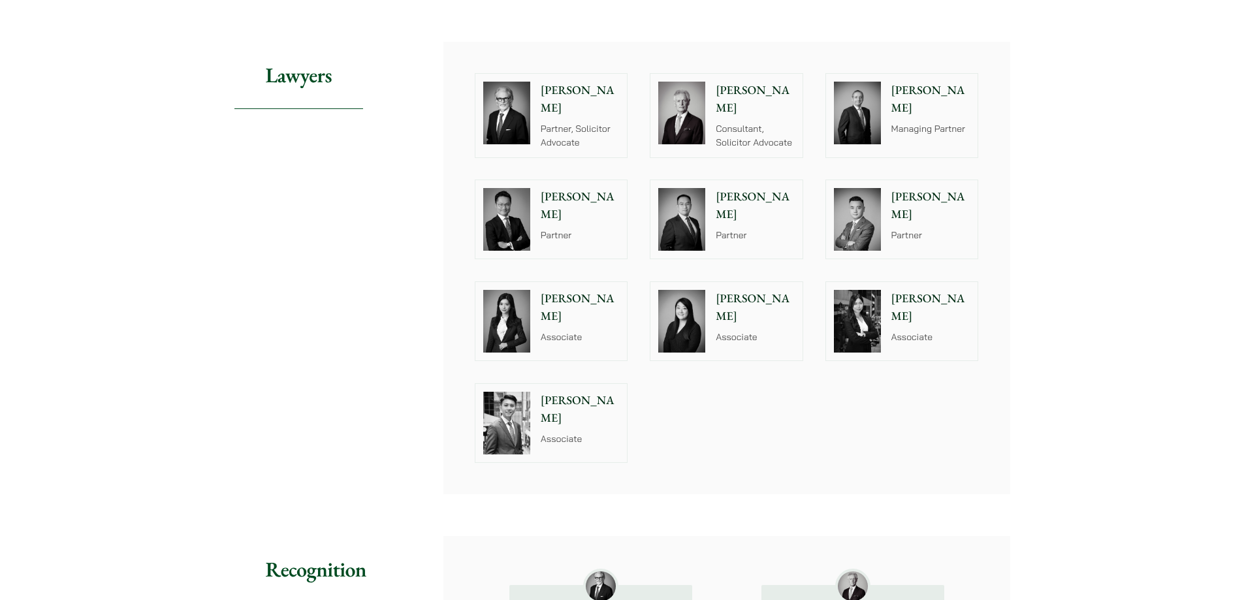  I want to click on p: Managing Partner, so click(930, 129).